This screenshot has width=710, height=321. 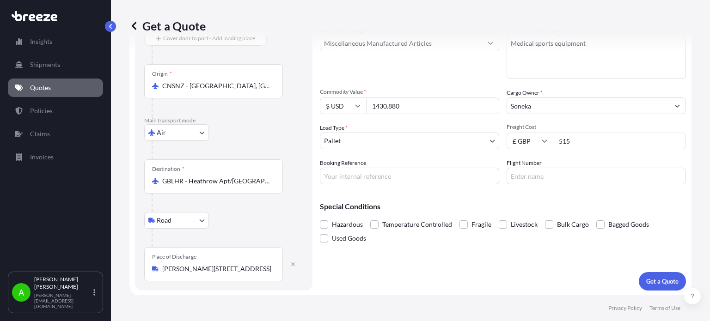 I want to click on p: Claims, so click(x=40, y=134).